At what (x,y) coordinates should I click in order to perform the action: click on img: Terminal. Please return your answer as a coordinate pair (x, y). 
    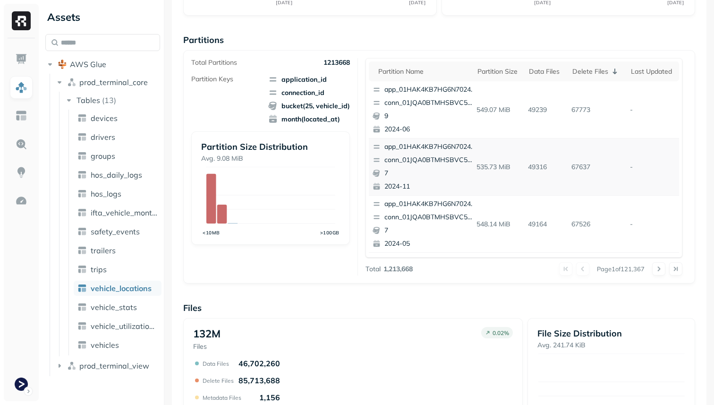
    Looking at the image, I should click on (21, 384).